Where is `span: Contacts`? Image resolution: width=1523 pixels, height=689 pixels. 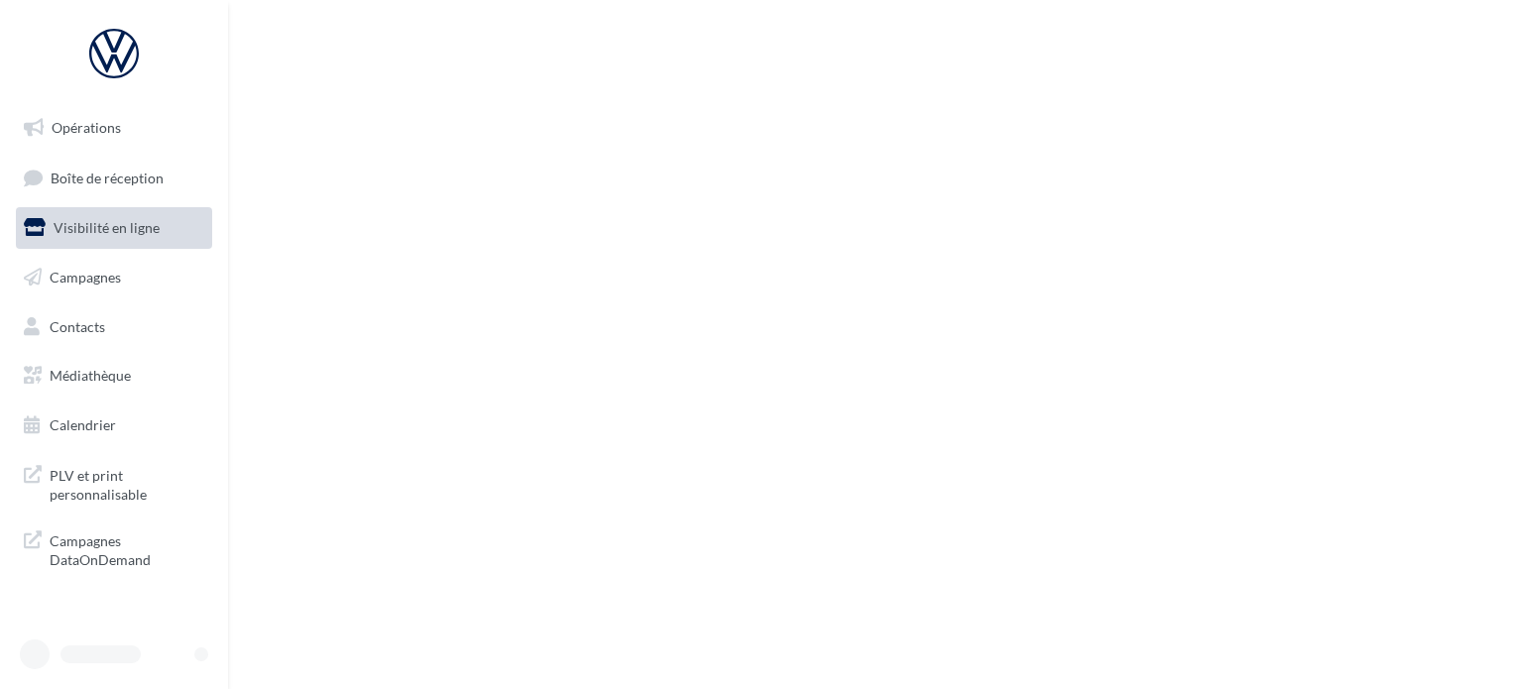
span: Contacts is located at coordinates (77, 325).